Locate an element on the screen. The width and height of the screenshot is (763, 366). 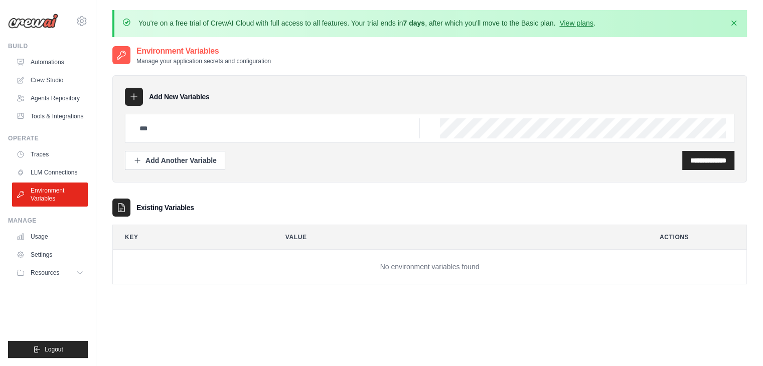
p: You're on a free trial of CrewAI Cloud with full access to all features. Your trial ends in , aft... is located at coordinates (367, 23).